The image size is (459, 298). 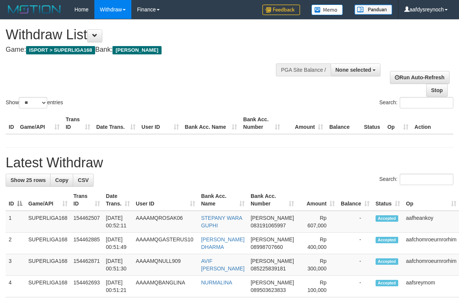 What do you see at coordinates (87, 286) in the screenshot?
I see `td: 154462693` at bounding box center [87, 286].